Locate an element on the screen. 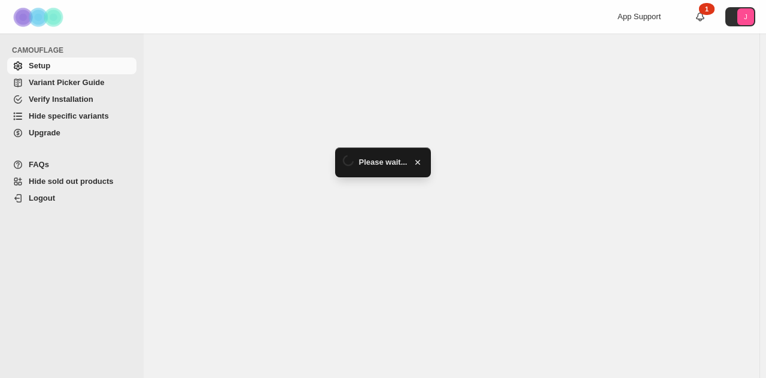 Image resolution: width=766 pixels, height=378 pixels. span: App Support is located at coordinates (639, 16).